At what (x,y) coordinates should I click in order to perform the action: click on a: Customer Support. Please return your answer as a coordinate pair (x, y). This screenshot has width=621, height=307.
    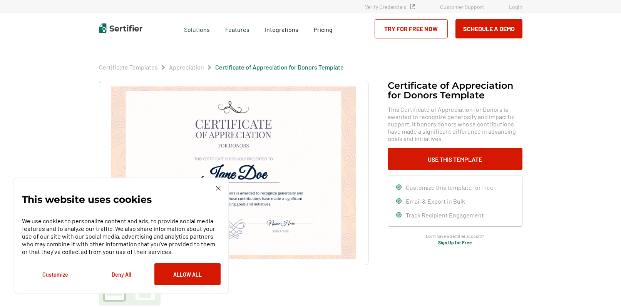
    Looking at the image, I should click on (462, 7).